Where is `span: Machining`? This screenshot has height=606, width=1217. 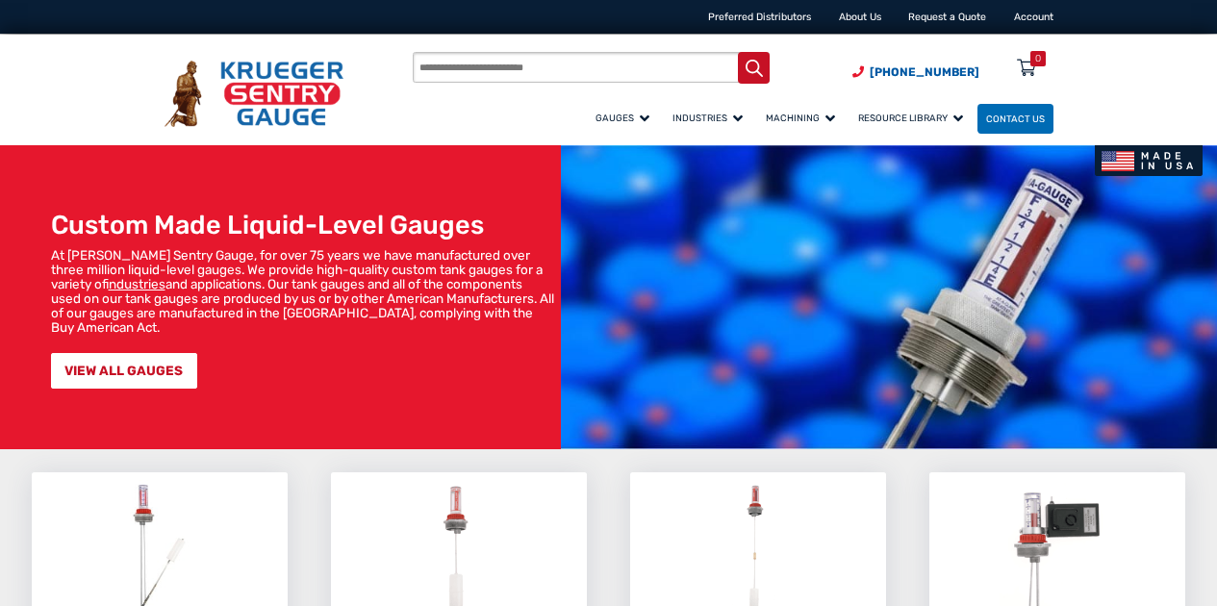
span: Machining is located at coordinates (801, 117).